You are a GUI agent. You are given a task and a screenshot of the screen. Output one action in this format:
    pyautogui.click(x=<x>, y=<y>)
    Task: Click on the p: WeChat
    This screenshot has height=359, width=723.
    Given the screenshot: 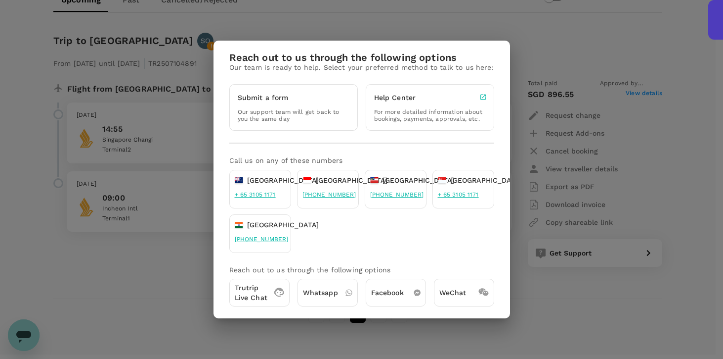 What is the action you would take?
    pyautogui.click(x=453, y=292)
    